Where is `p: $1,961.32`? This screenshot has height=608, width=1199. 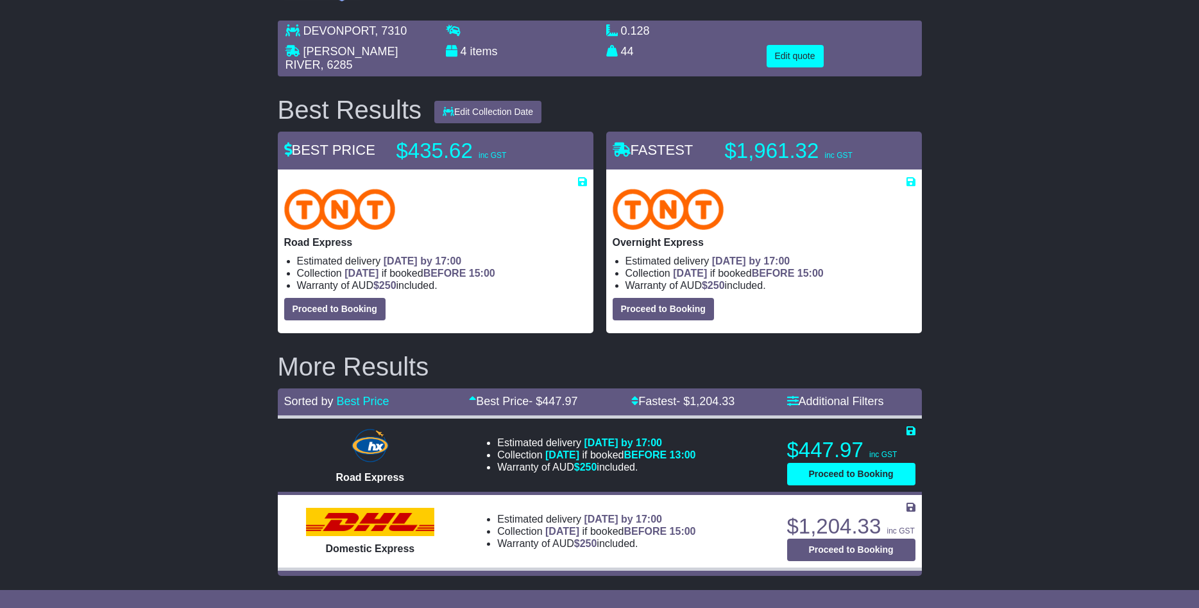
p: $1,961.32 is located at coordinates (805, 151).